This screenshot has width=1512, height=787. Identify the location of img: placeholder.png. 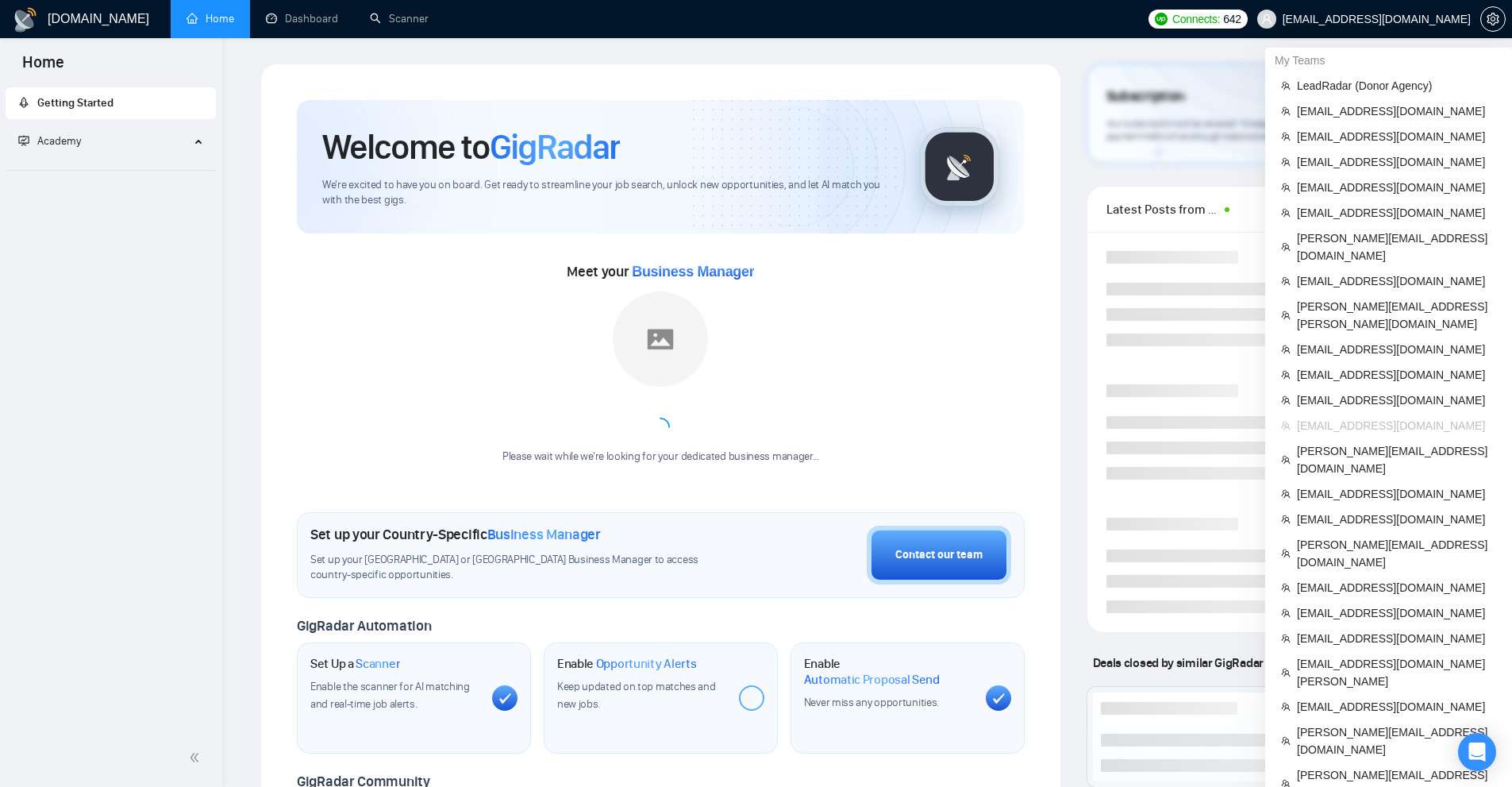
(660, 339).